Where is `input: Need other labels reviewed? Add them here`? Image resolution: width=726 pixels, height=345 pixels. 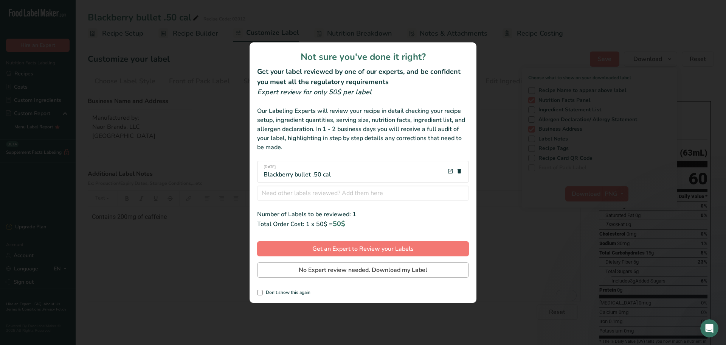 input: Need other labels reviewed? Add them here is located at coordinates (363, 193).